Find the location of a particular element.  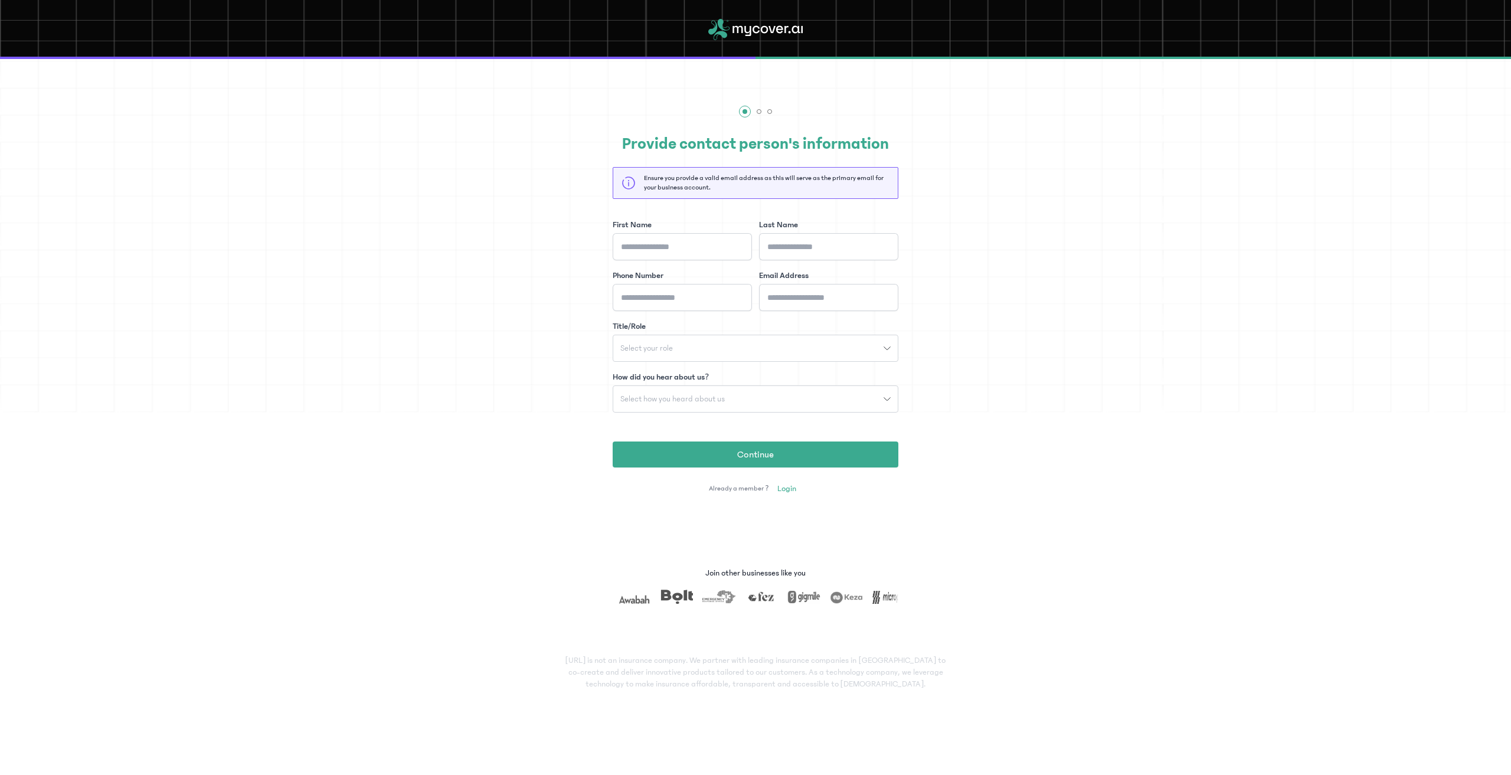

label: How did you hear about us? is located at coordinates (661, 377).